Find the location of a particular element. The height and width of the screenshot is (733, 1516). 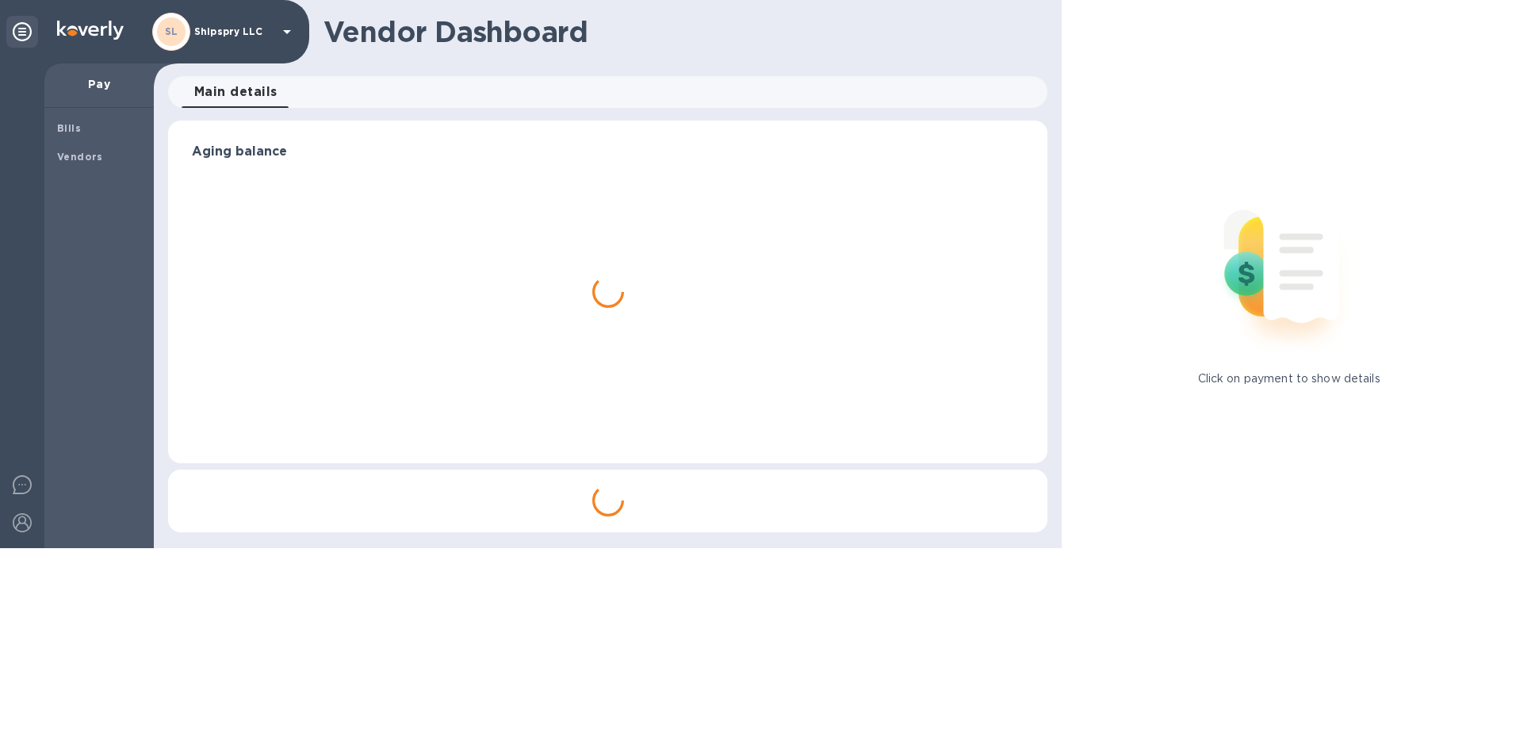

span: Main details is located at coordinates (235, 92).